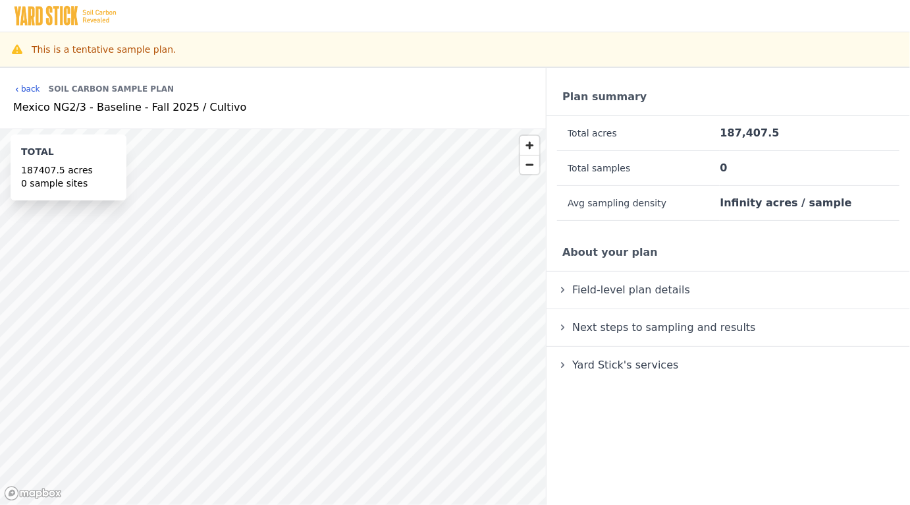 This screenshot has width=910, height=505. I want to click on div: Plan summary, so click(729, 97).